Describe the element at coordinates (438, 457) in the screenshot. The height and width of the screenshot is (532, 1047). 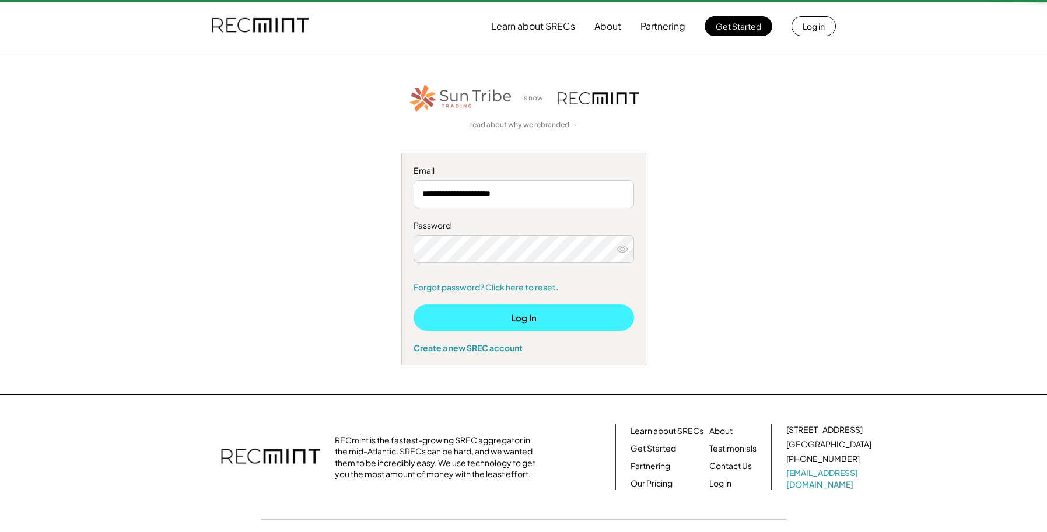
I see `div: RECmint is the fastest-growing SREC aggregator in the mid-Atlantic. SRECs can be hard, and we wan...` at that location.